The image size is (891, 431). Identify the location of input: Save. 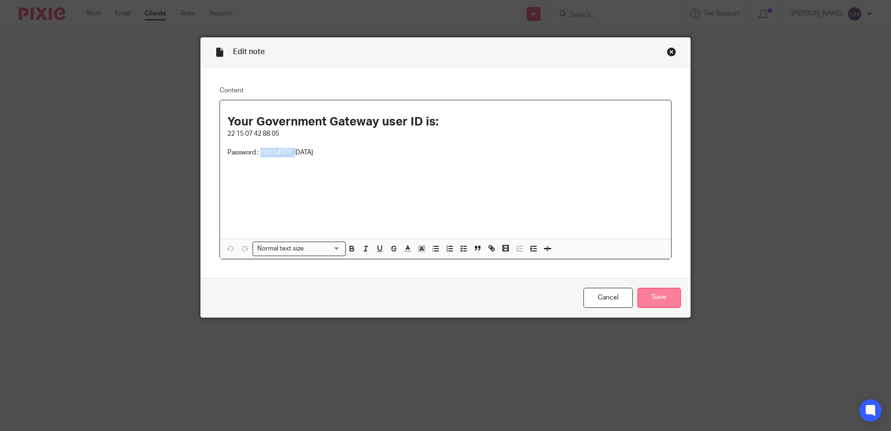
(659, 297).